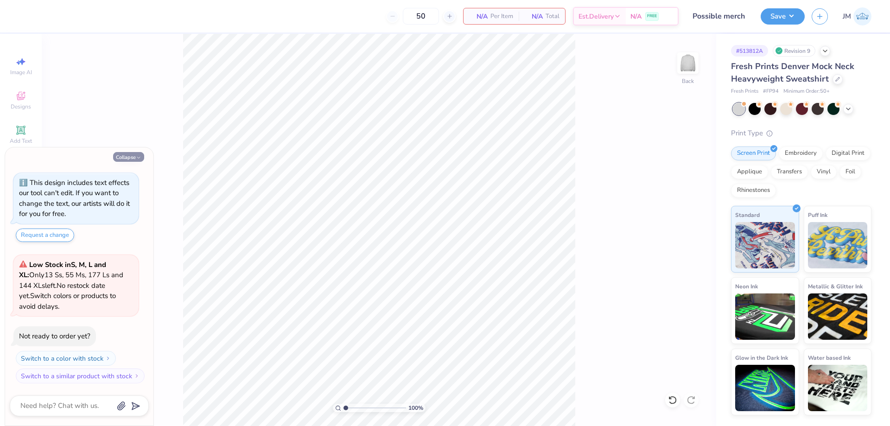 The width and height of the screenshot is (890, 426). I want to click on div: Vinyl, so click(824, 172).